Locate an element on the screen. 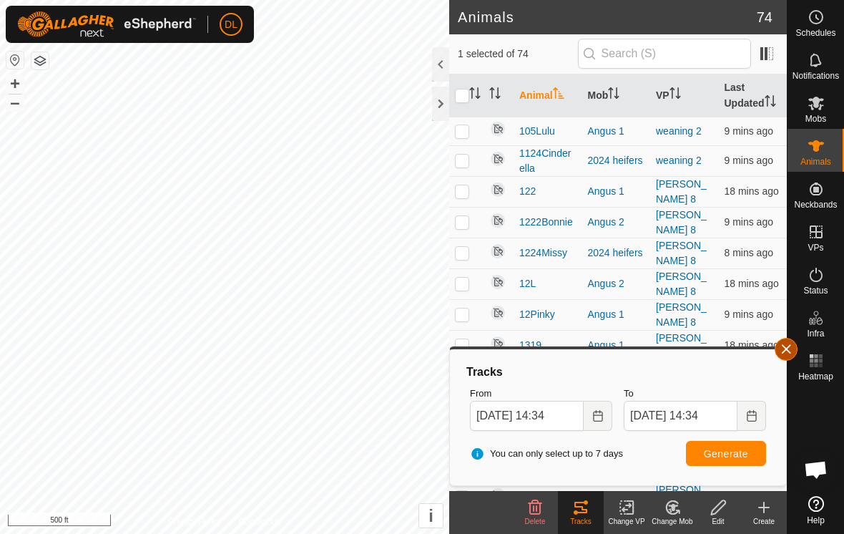 Image resolution: width=844 pixels, height=534 pixels. span: 4 Oct 2025 at 2:26 pm is located at coordinates (749, 253).